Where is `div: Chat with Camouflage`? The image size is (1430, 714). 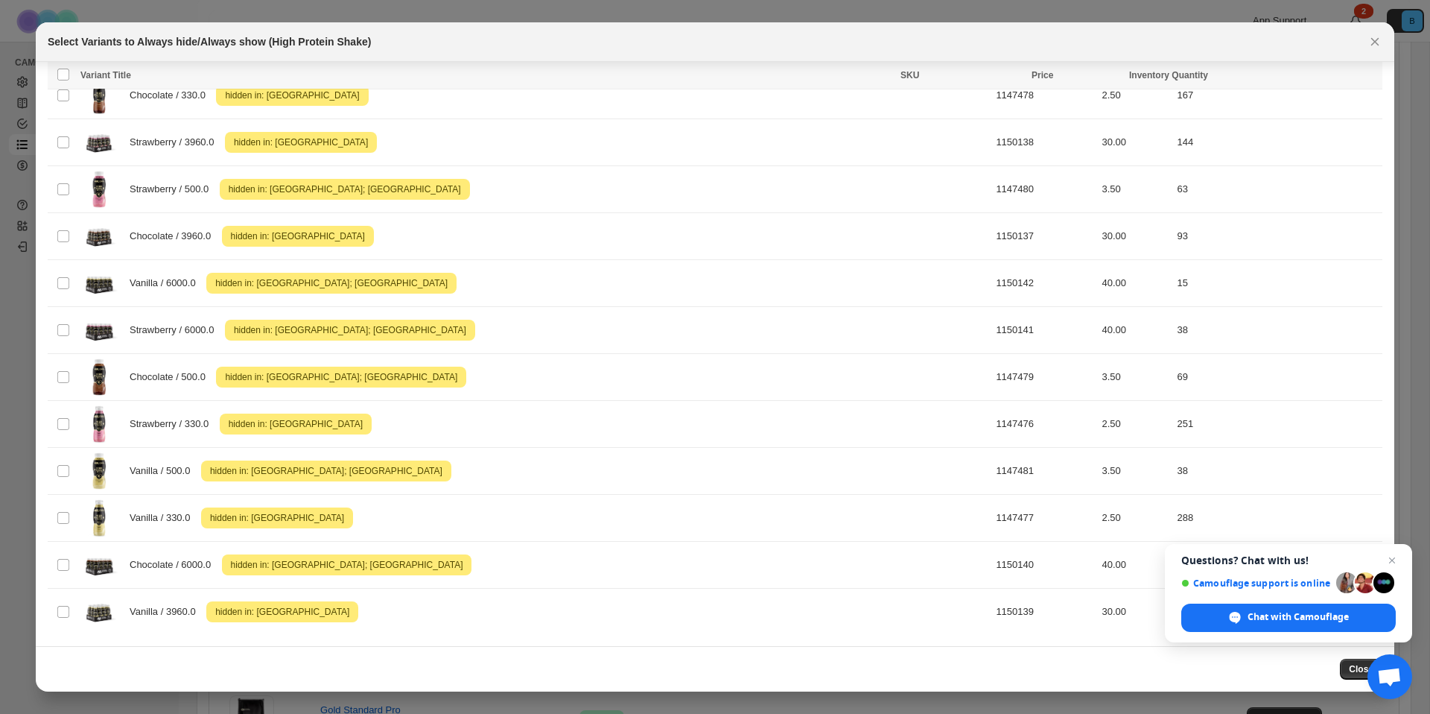
div: Chat with Camouflage is located at coordinates (1289, 617).